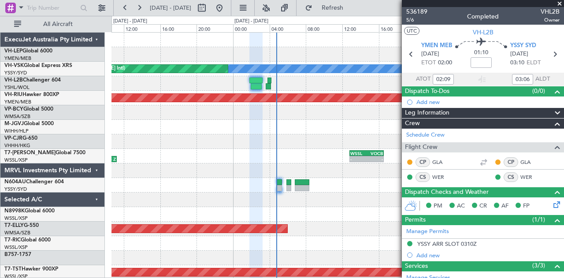  What do you see at coordinates (526, 206) in the screenshot?
I see `span: FP` at bounding box center [526, 206].